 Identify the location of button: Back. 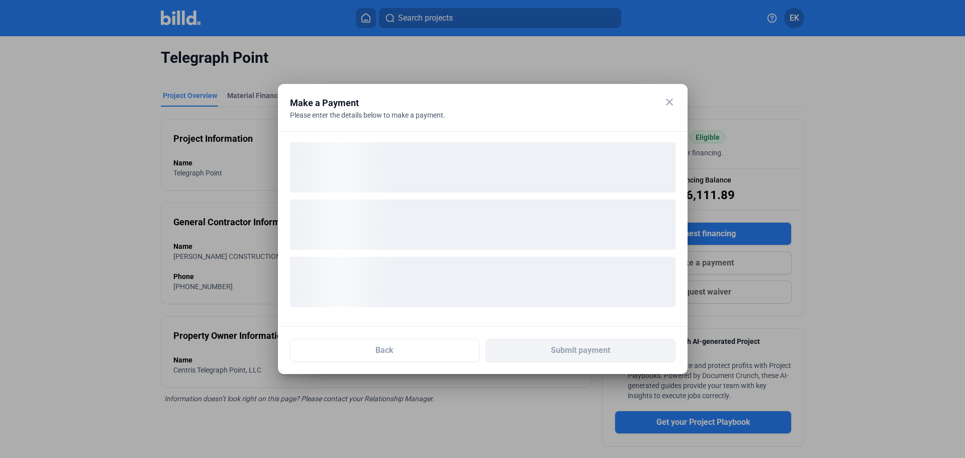
(385, 350).